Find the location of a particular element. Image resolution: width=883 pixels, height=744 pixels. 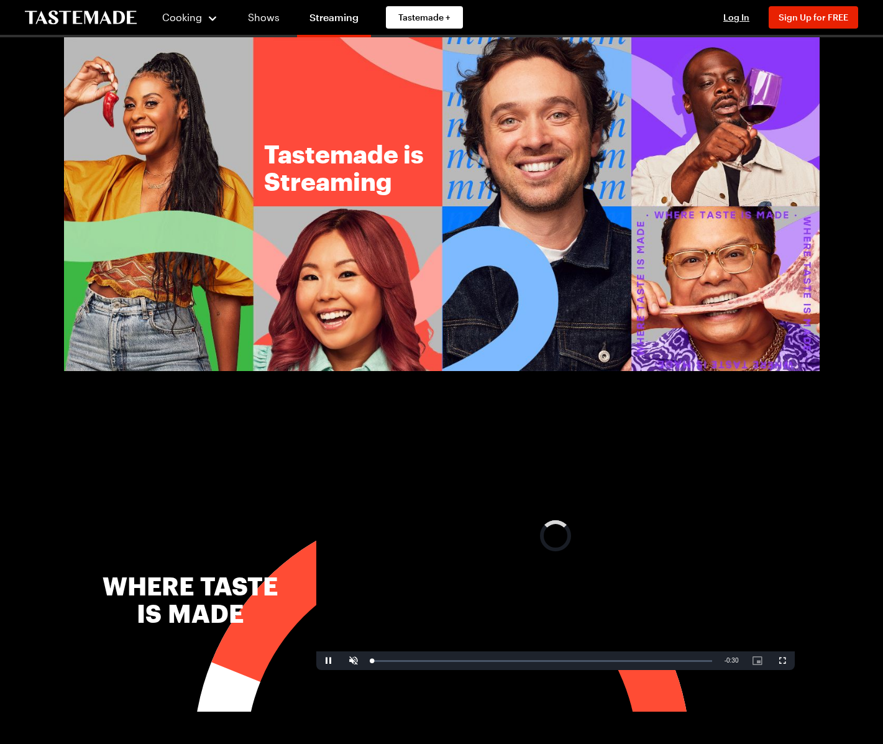

span: Tastemade + is located at coordinates (425, 17).